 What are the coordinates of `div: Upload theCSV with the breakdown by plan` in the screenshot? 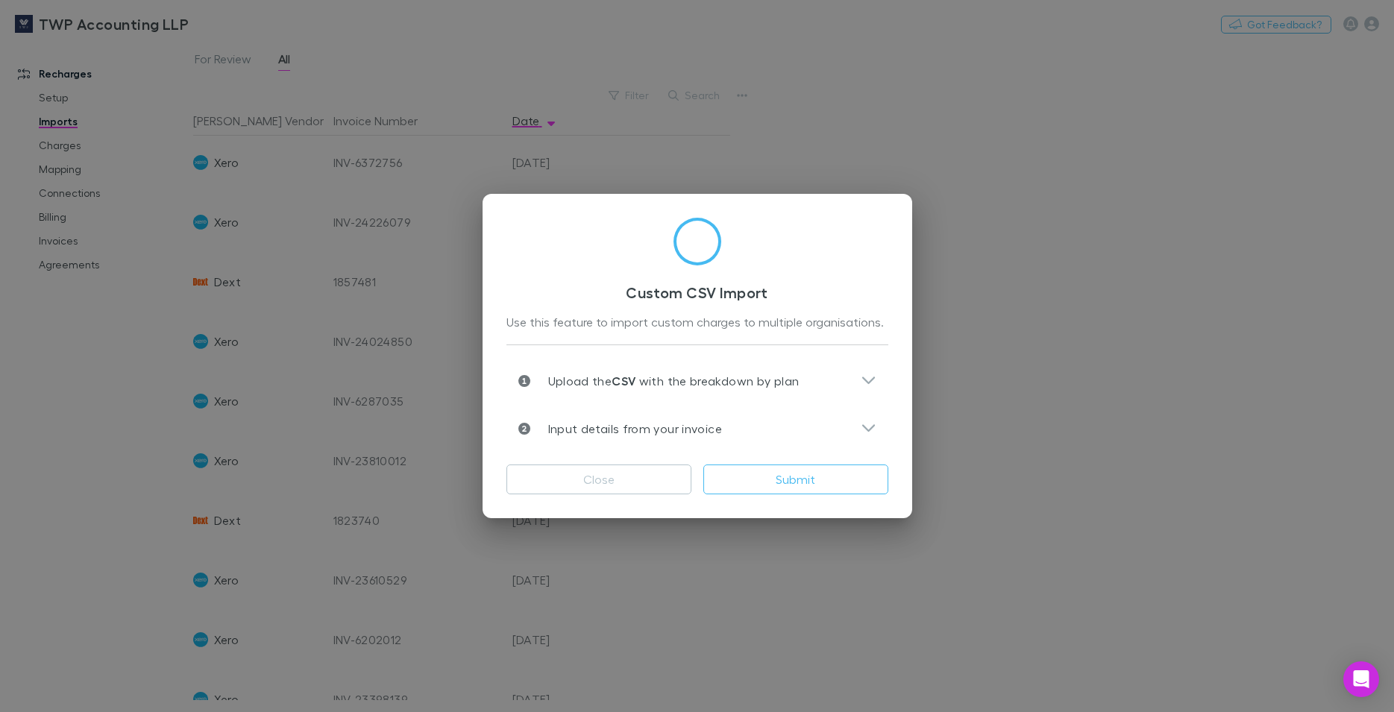 It's located at (697, 381).